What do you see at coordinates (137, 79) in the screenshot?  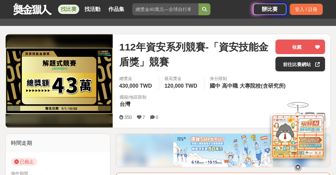 I see `span: 總獎金` at bounding box center [137, 79].